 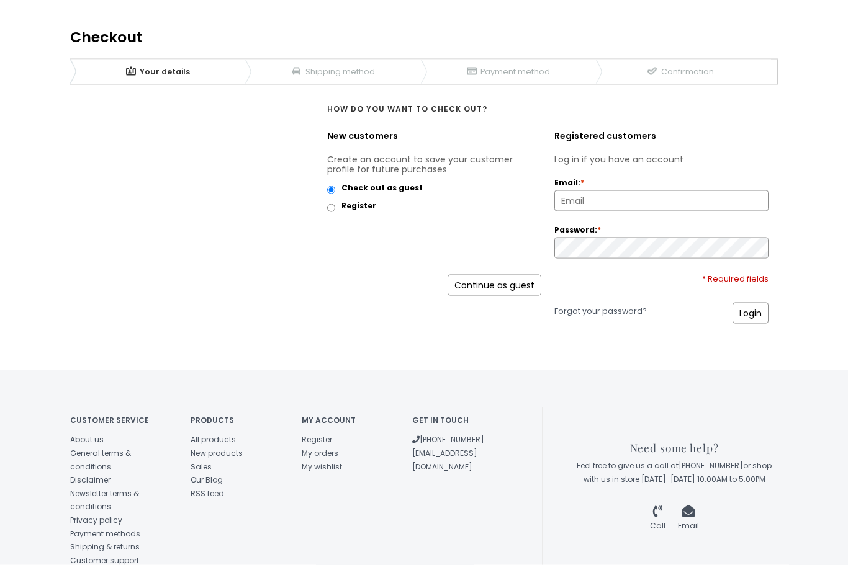 What do you see at coordinates (359, 210) in the screenshot?
I see `label: Register` at bounding box center [359, 210].